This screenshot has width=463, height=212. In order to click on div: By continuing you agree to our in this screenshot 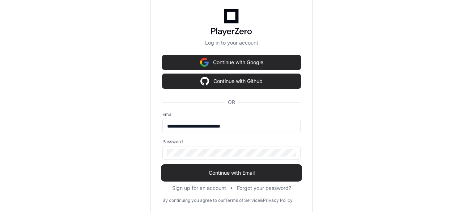, I will do `click(194, 200)`.